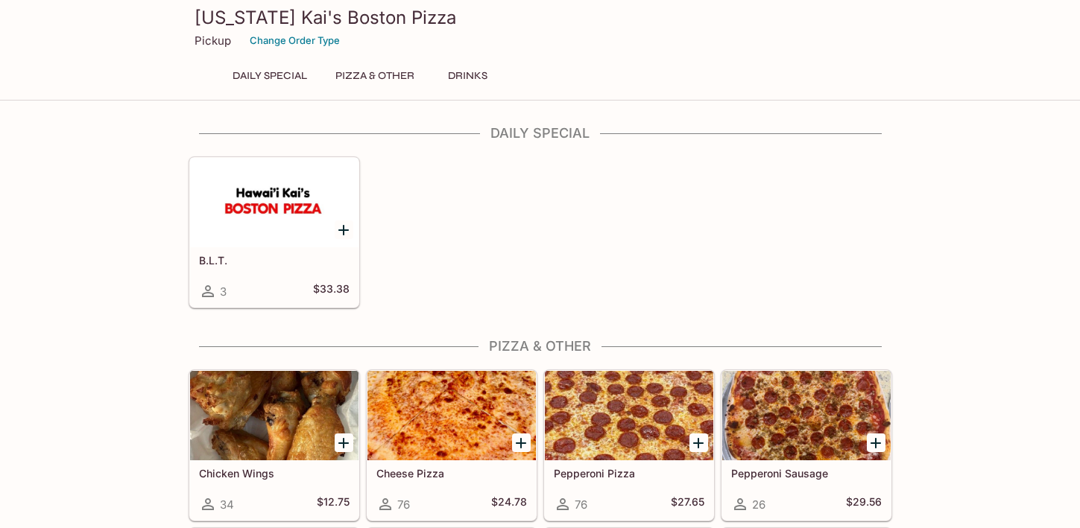 This screenshot has height=528, width=1080. Describe the element at coordinates (274, 203) in the screenshot. I see `div: B.L.T.` at that location.